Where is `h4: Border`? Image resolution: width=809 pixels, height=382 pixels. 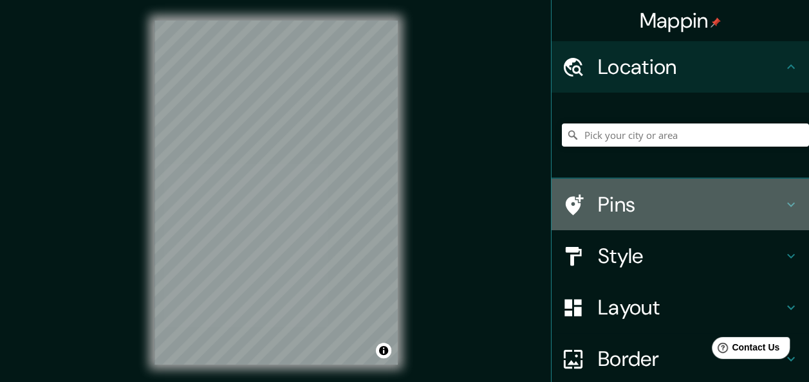
h4: Border is located at coordinates (691, 359).